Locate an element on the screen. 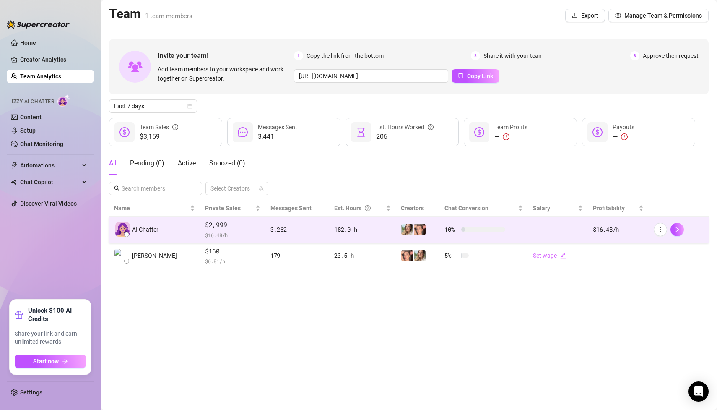  a: Content is located at coordinates (31, 117).